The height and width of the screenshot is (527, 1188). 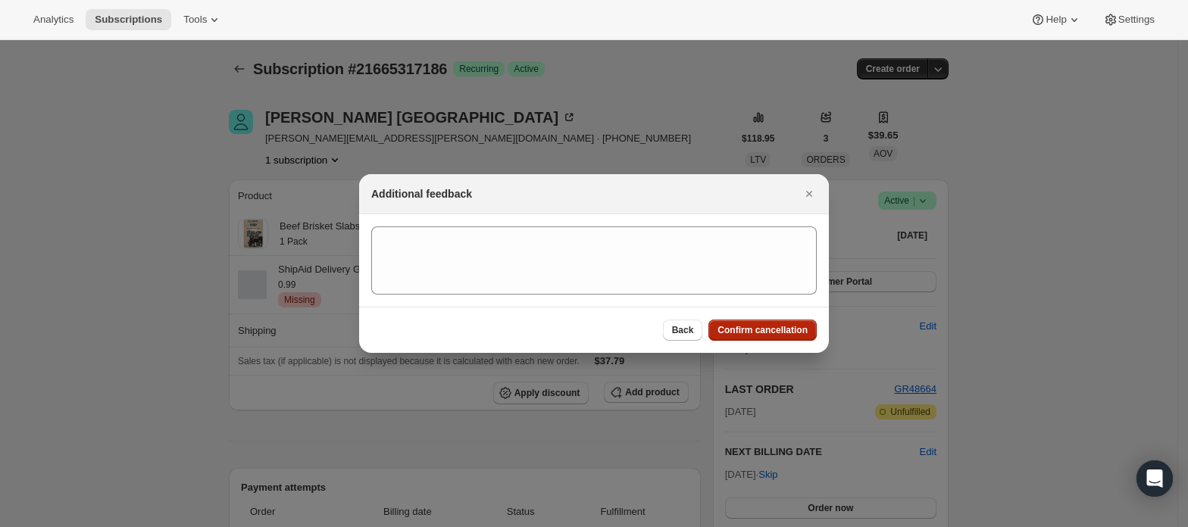 I want to click on button: Tools, so click(x=202, y=20).